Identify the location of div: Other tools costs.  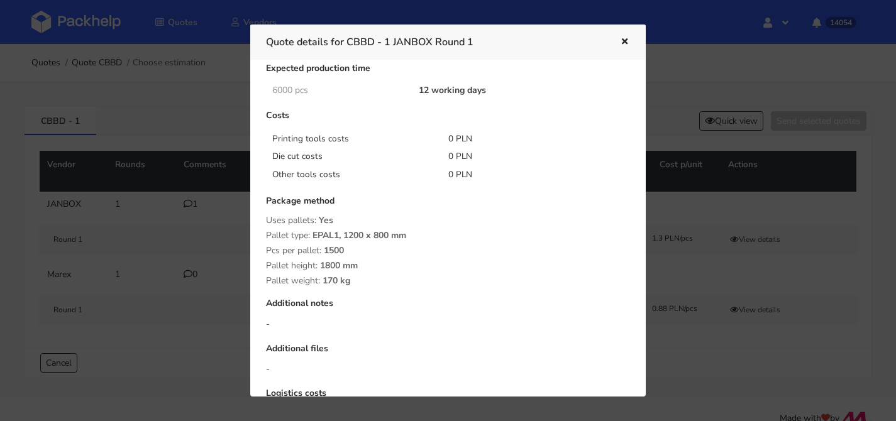
(352, 175).